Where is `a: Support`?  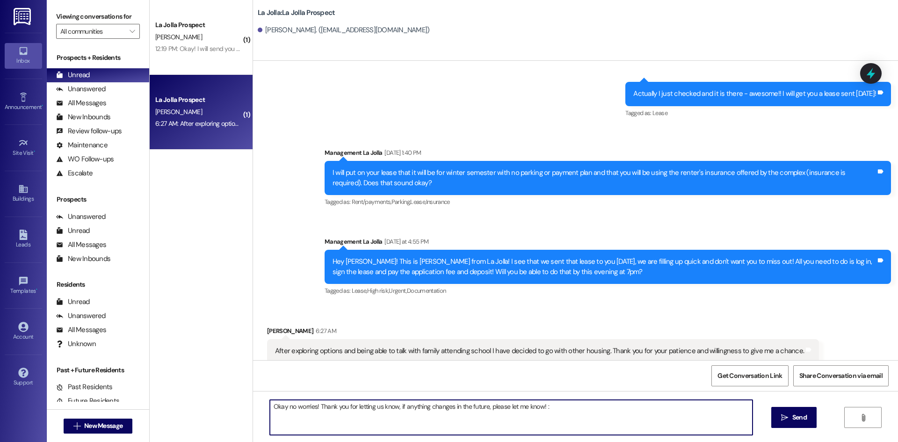 a: Support is located at coordinates (23, 377).